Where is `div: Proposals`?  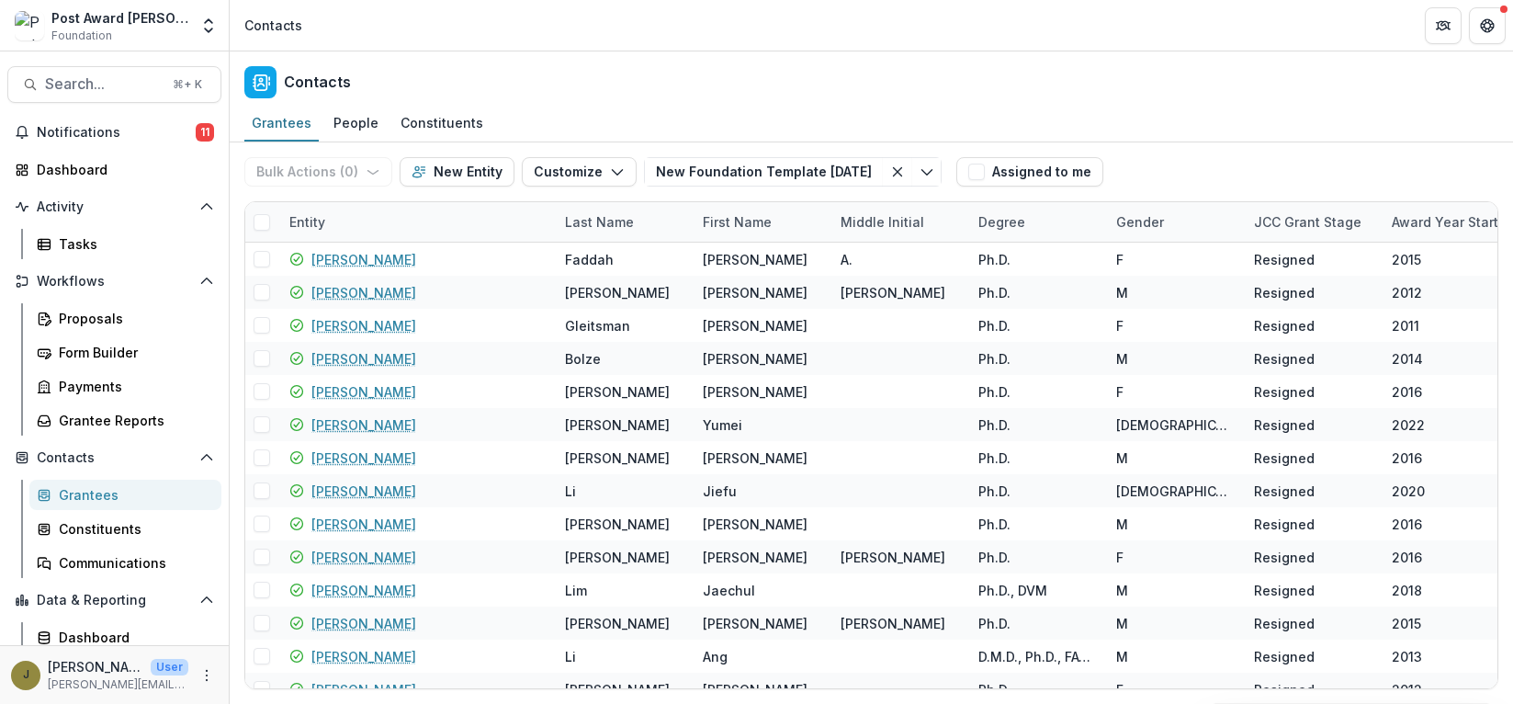
div: Proposals is located at coordinates (132, 318).